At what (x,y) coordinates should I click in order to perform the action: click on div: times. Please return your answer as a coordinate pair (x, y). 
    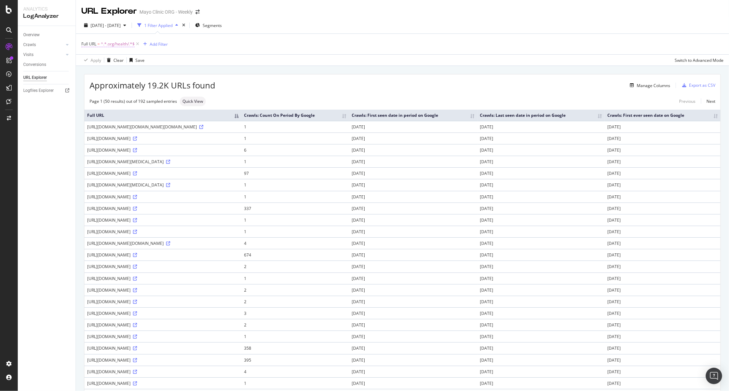
    Looking at the image, I should click on (184, 25).